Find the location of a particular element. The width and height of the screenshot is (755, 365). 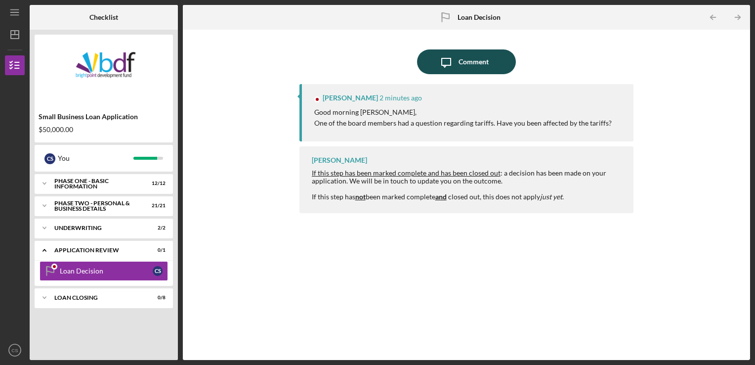

button: Comment is located at coordinates (466, 62).